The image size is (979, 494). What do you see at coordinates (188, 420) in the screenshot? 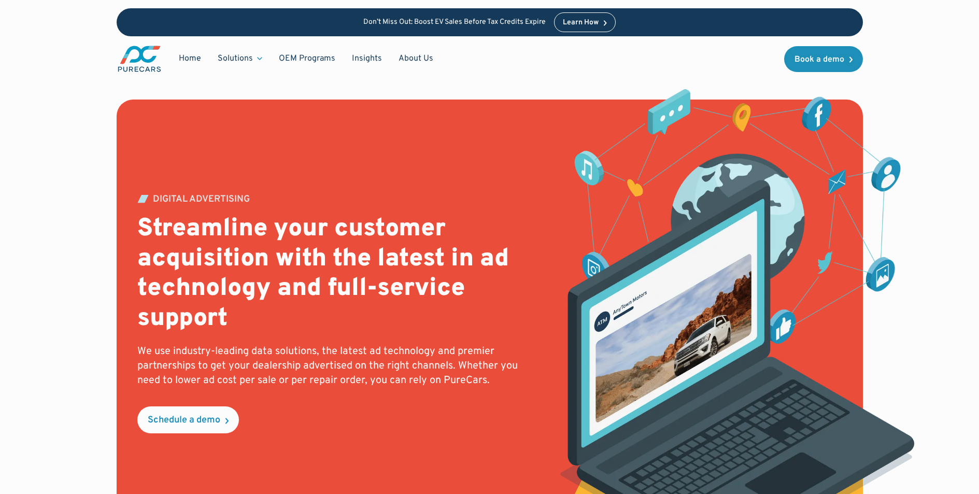
I see `a: Schedule a demo` at bounding box center [188, 420].